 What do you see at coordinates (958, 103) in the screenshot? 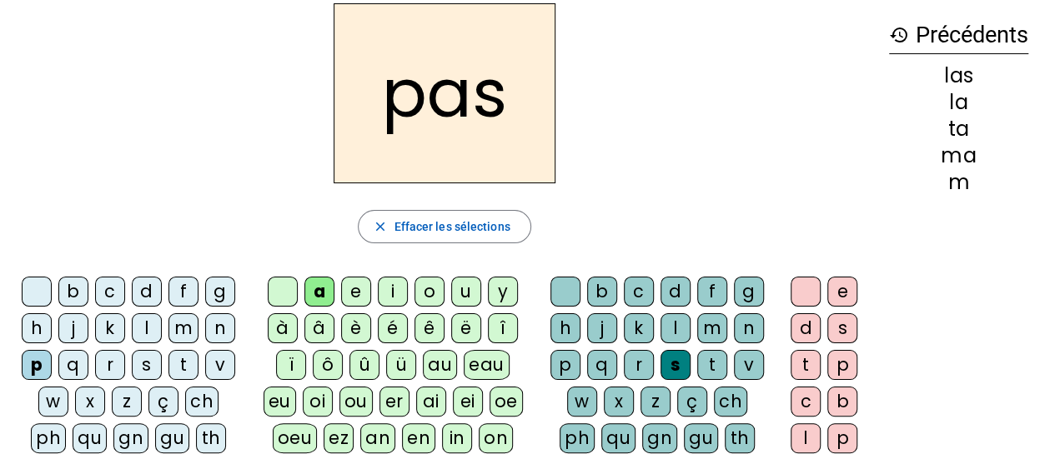
I see `div: la` at bounding box center [958, 103].